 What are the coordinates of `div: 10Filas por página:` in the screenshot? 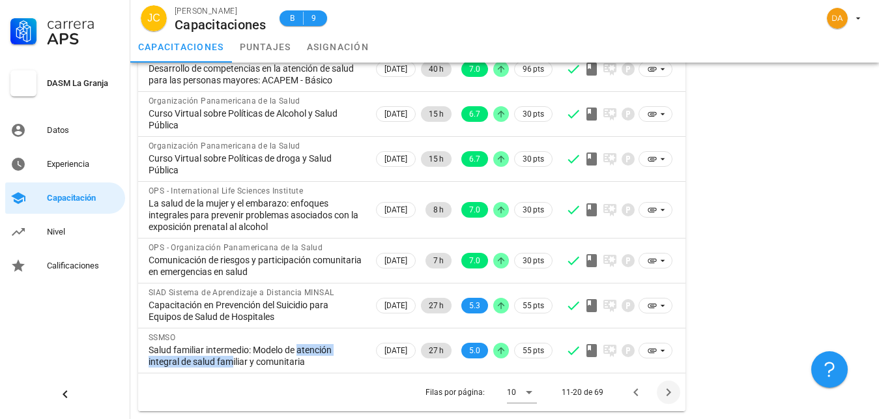 It's located at (522, 392).